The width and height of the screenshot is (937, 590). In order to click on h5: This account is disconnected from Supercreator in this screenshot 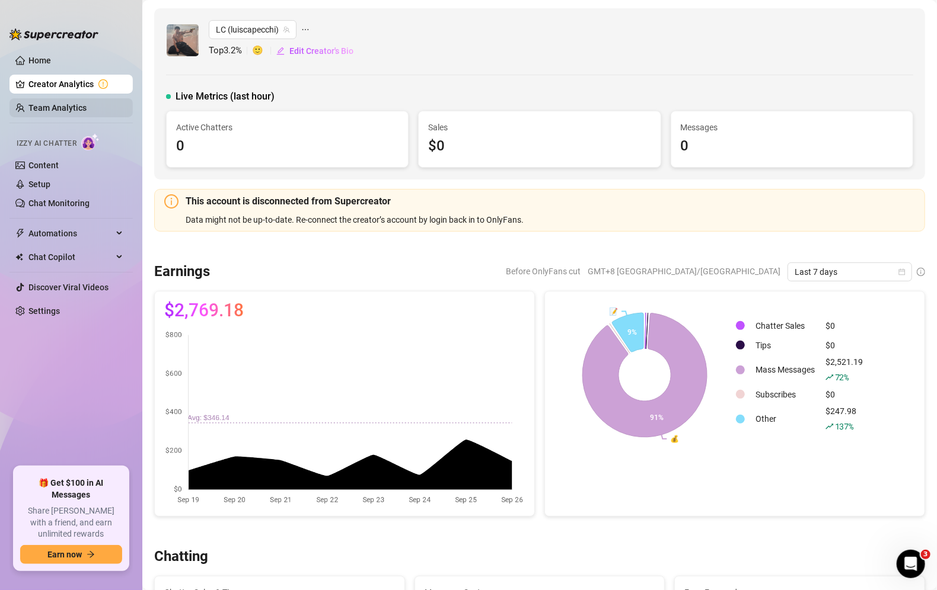, I will do `click(550, 202)`.